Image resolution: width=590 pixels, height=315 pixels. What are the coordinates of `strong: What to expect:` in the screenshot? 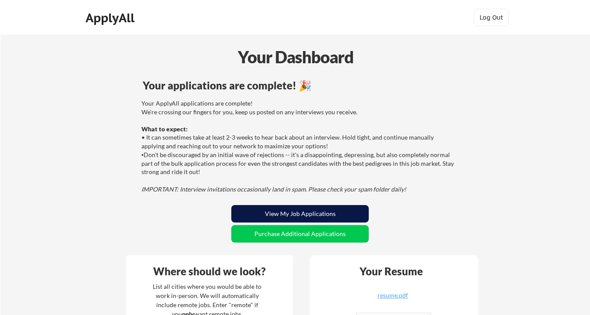 It's located at (165, 129).